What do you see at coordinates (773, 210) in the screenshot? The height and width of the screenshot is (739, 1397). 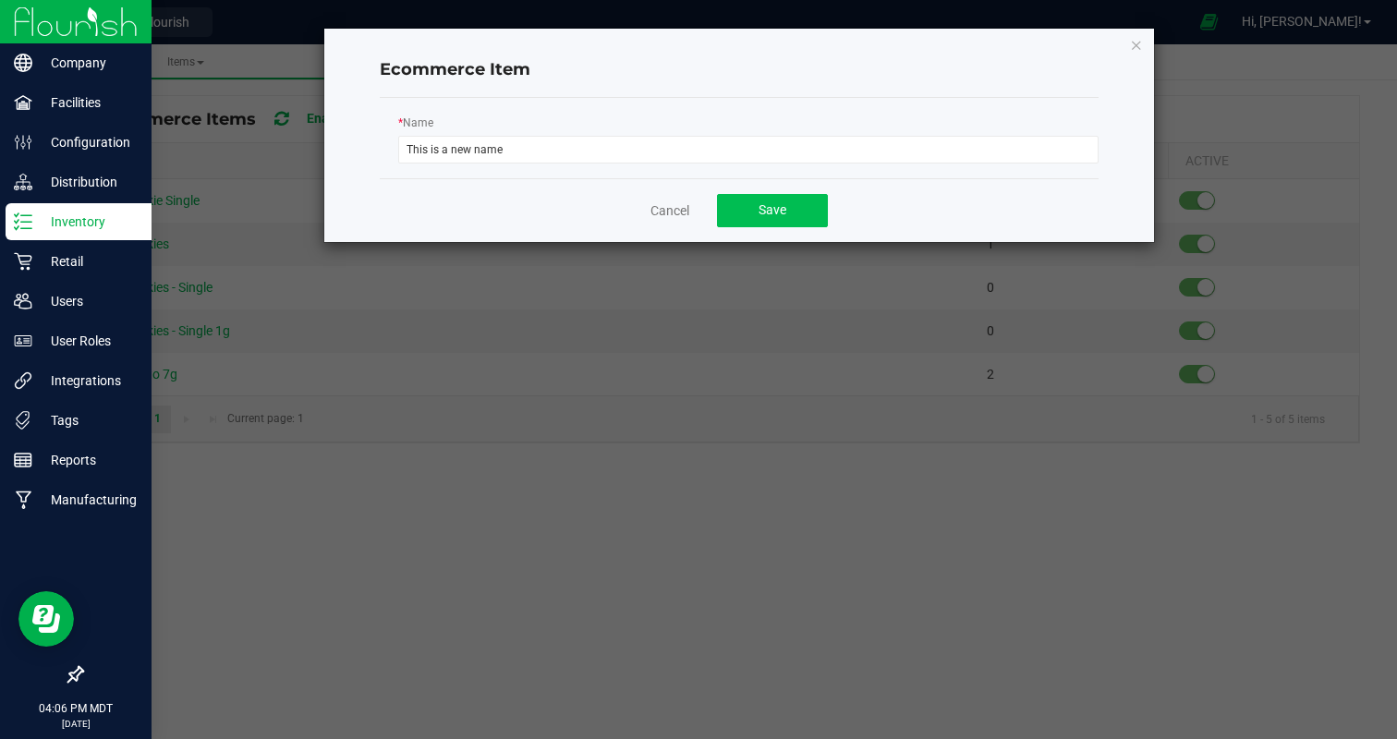 I see `span: Save` at bounding box center [773, 210].